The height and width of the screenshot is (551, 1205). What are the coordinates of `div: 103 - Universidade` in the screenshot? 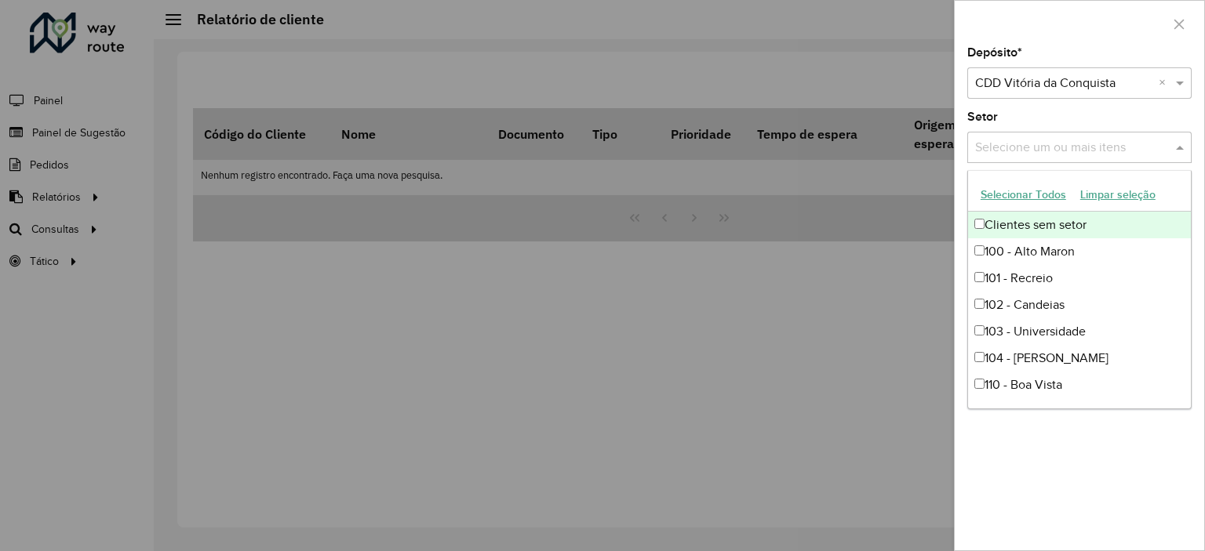 It's located at (1079, 332).